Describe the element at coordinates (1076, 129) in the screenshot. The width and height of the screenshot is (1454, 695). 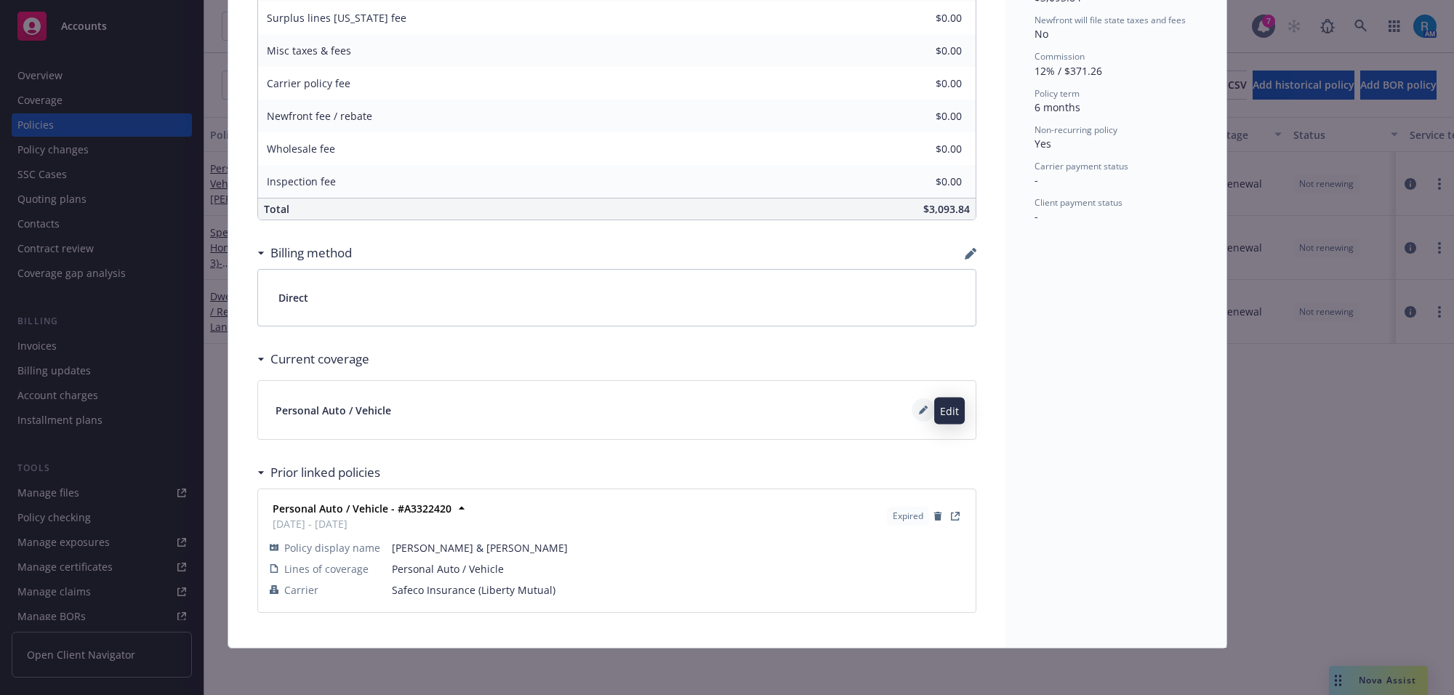
I see `span: Non-recurring policy` at that location.